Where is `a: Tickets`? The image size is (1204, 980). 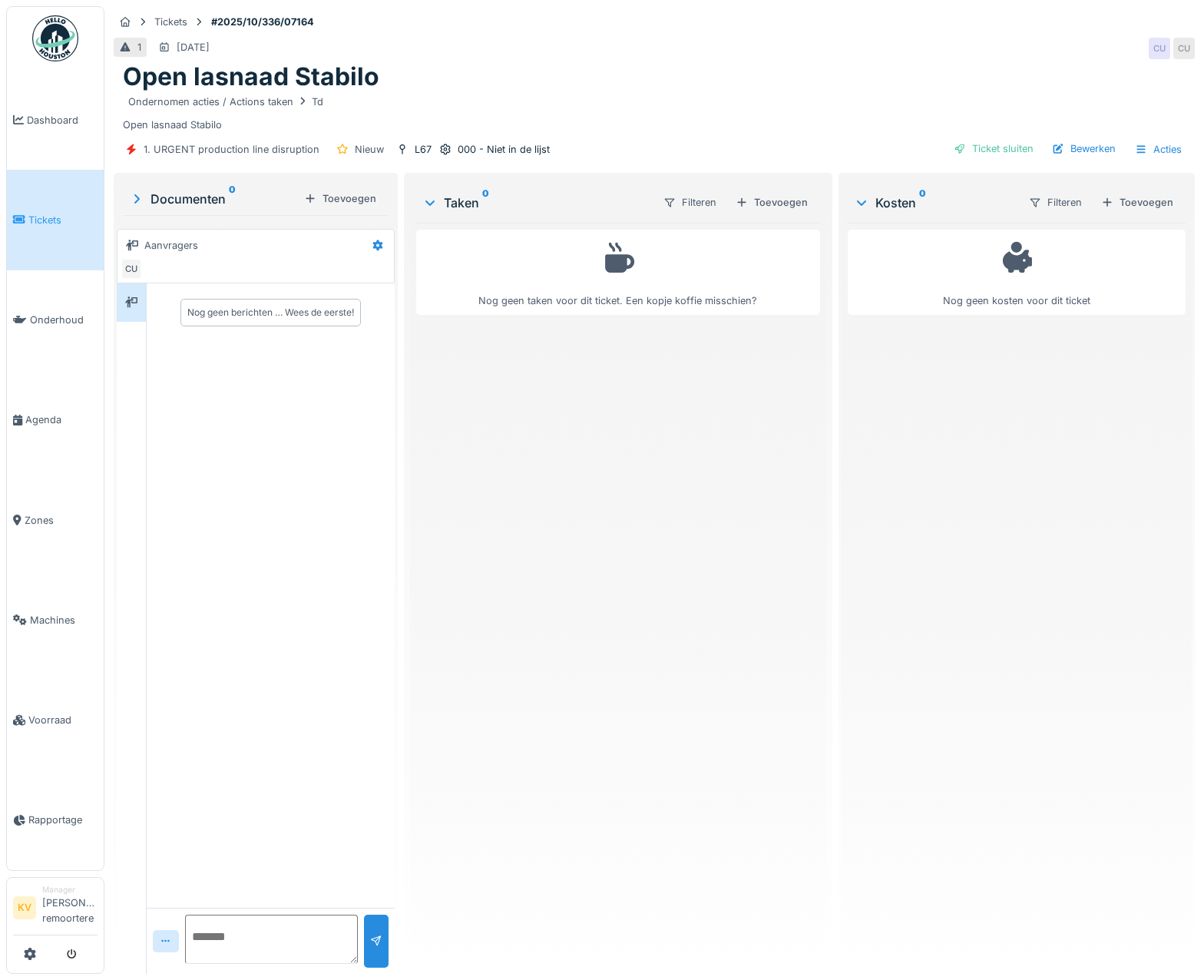
a: Tickets is located at coordinates (56, 220).